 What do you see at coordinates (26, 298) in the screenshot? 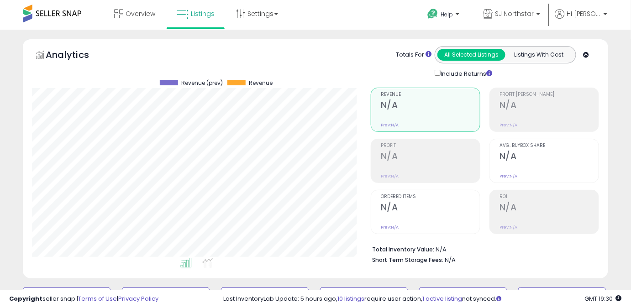
I see `strong: Copyright` at bounding box center [26, 298].